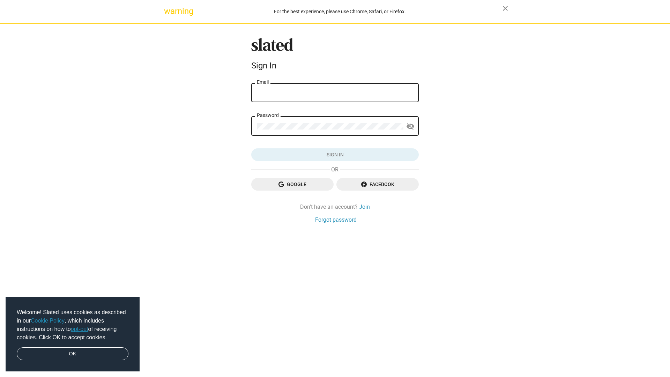  What do you see at coordinates (505, 8) in the screenshot?
I see `mat-icon: close` at bounding box center [505, 8].